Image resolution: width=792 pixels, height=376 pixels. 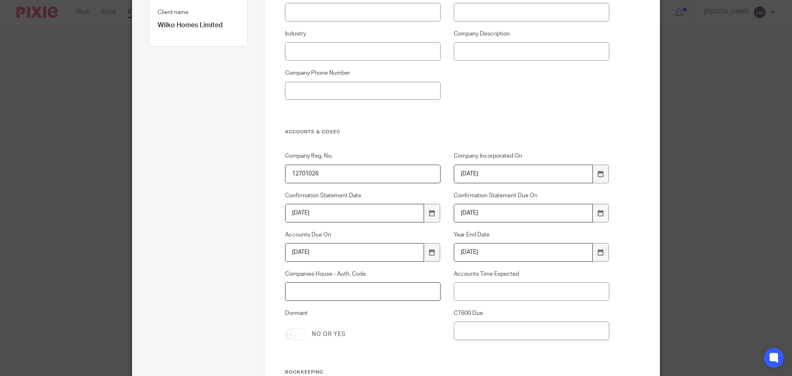 What do you see at coordinates (447, 372) in the screenshot?
I see `h3: Bookkeeping` at bounding box center [447, 372].